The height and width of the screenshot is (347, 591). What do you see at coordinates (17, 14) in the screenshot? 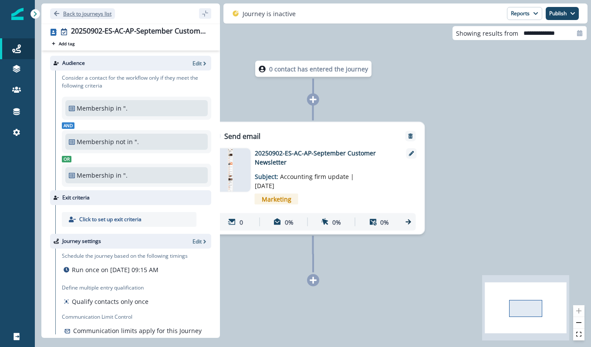
I see `img: Inflection` at bounding box center [17, 14].